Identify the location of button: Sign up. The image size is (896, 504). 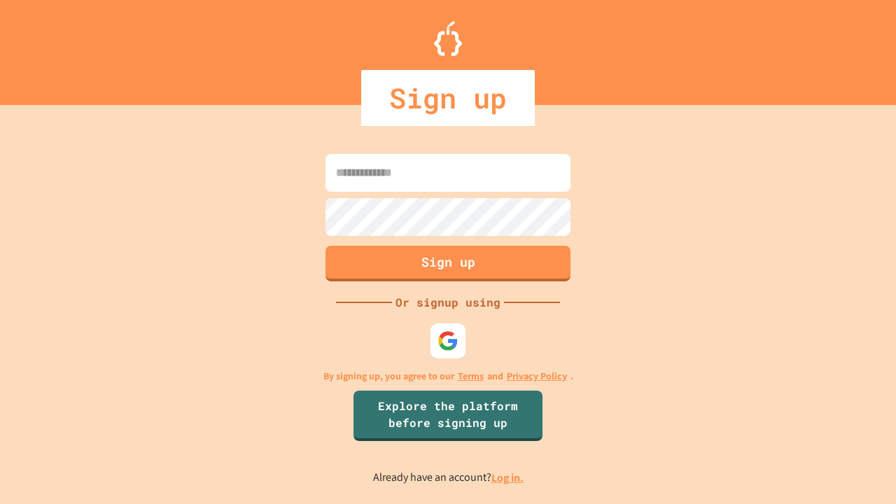
(448, 263).